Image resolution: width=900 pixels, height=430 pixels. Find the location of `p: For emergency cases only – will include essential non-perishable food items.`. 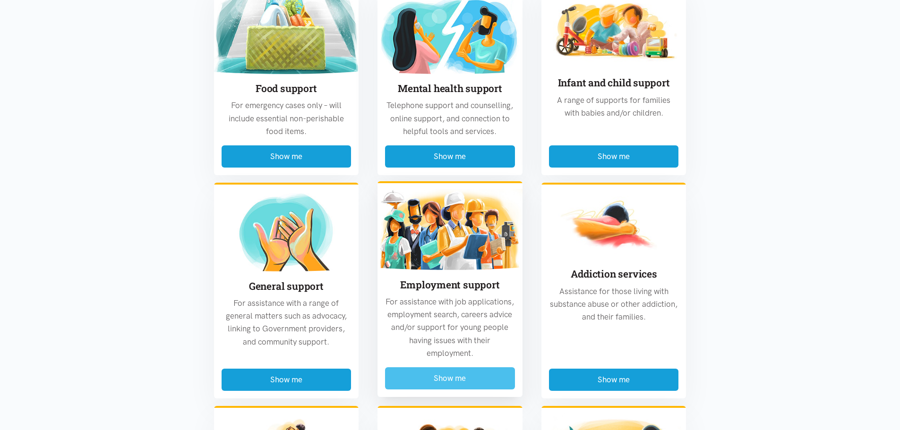

p: For emergency cases only – will include essential non-perishable food items. is located at coordinates (286, 119).